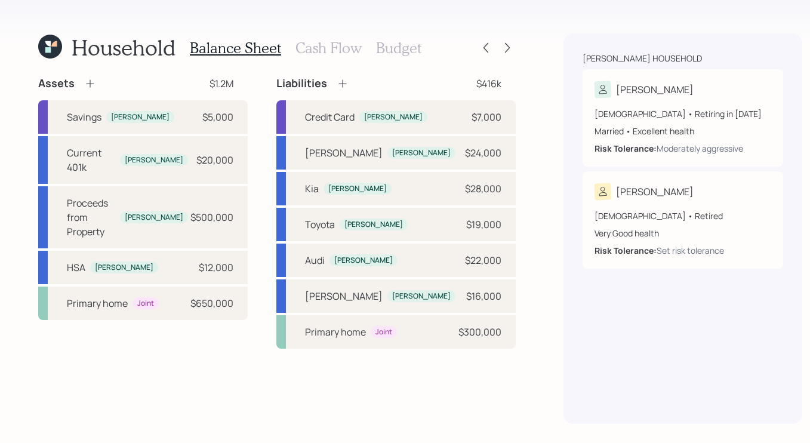 The width and height of the screenshot is (810, 443). Describe the element at coordinates (483, 189) in the screenshot. I see `div: $28,000` at that location.